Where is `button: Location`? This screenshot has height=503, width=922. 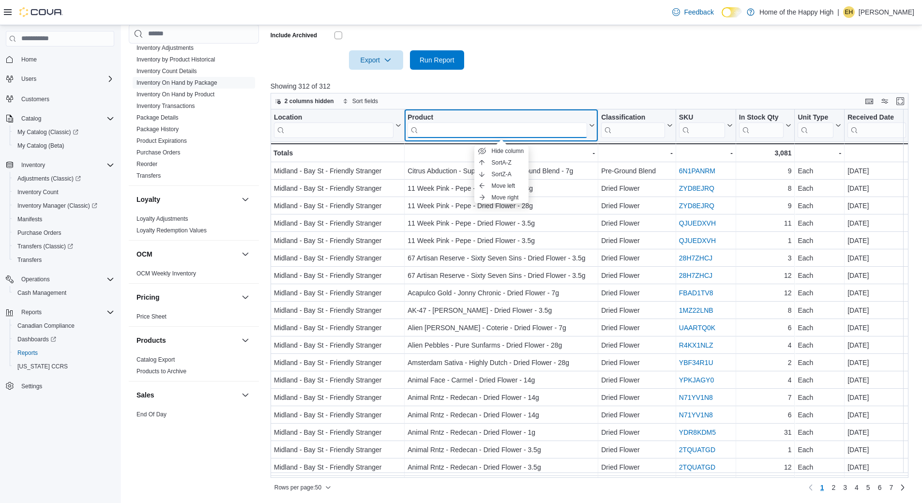 button: Location is located at coordinates (337, 125).